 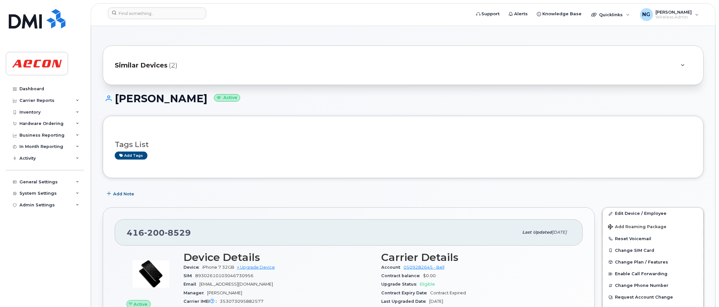 I want to click on h3: Carrier Details, so click(x=476, y=257).